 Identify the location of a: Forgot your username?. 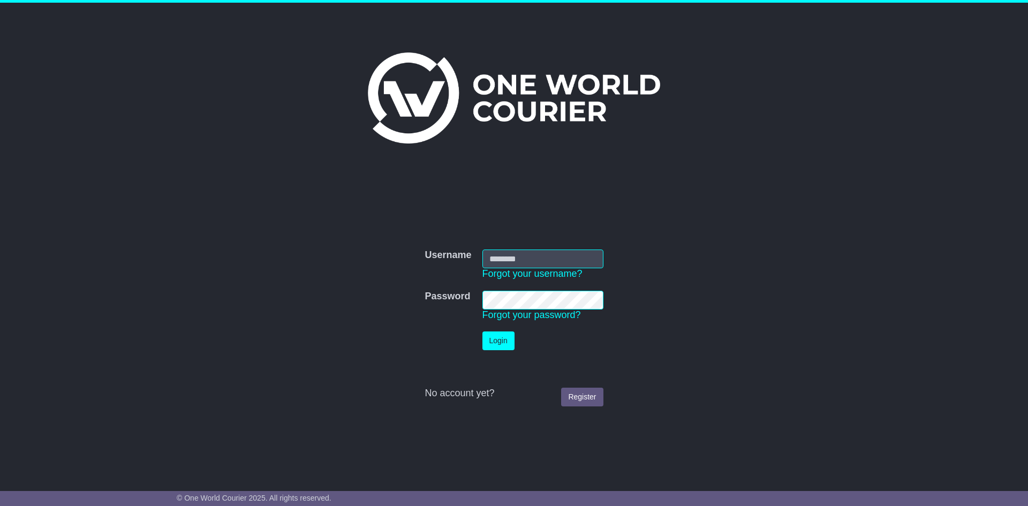
(532, 274).